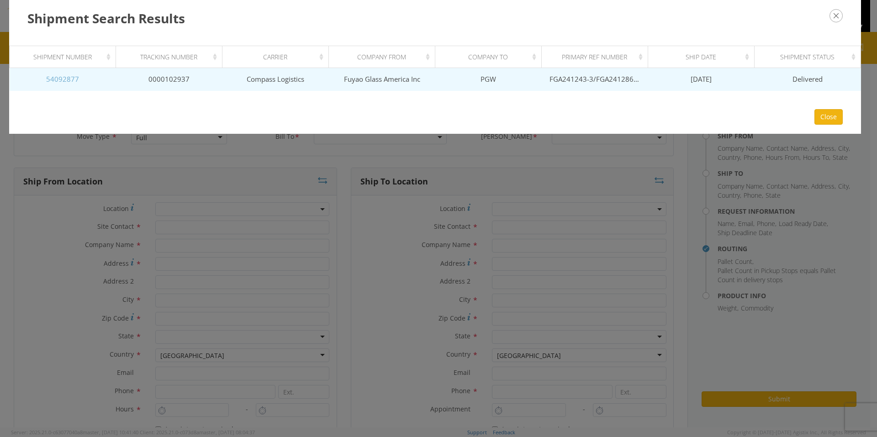 The width and height of the screenshot is (877, 437). What do you see at coordinates (488, 79) in the screenshot?
I see `td: PGW` at bounding box center [488, 79].